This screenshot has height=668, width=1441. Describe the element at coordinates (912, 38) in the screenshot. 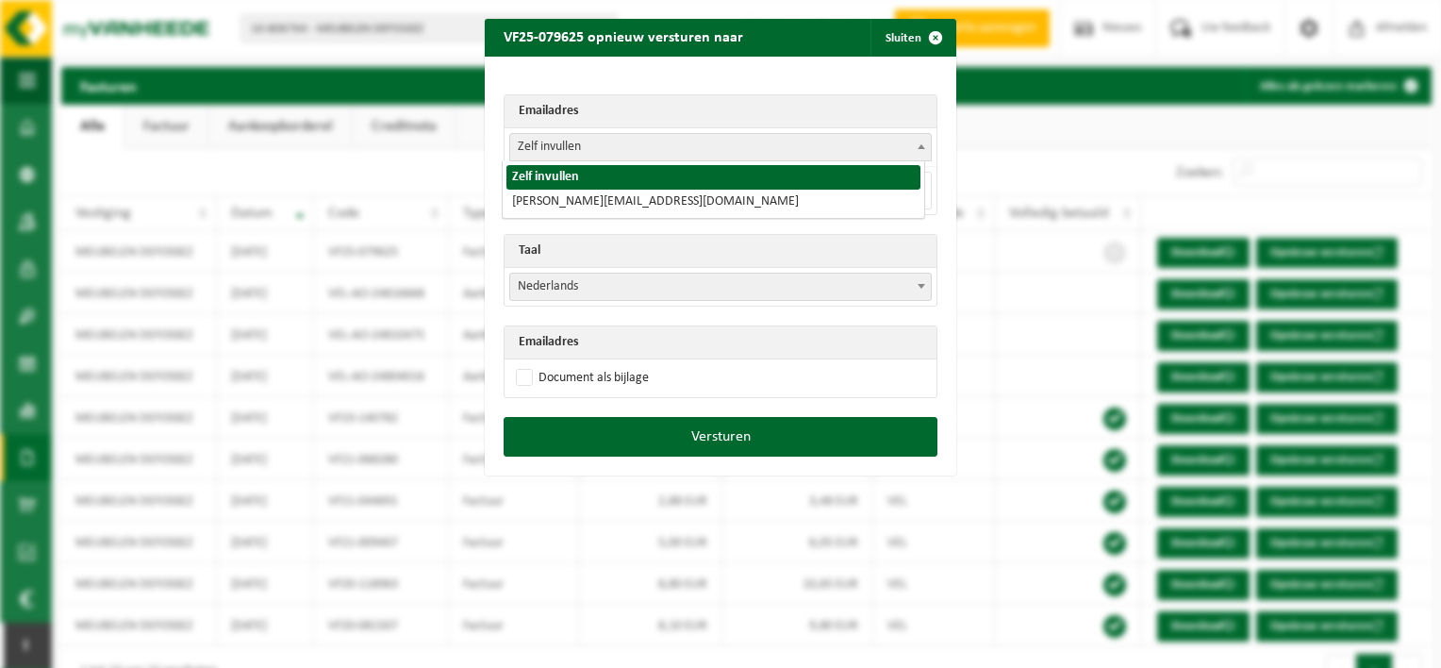

I see `button: Sluiten` at that location.